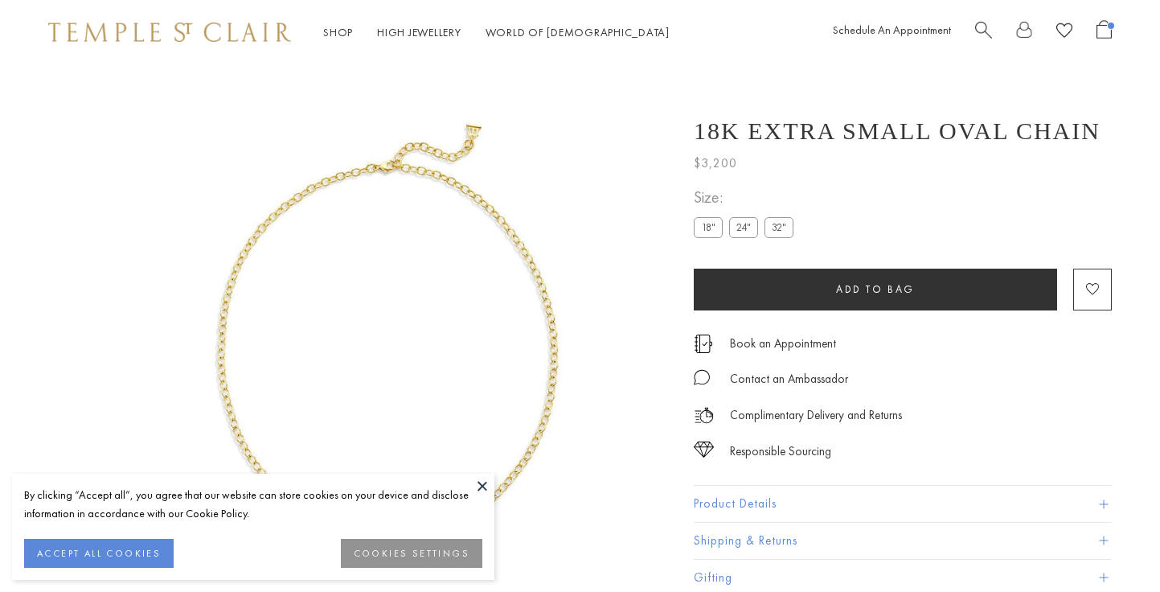 The width and height of the screenshot is (1160, 592). What do you see at coordinates (1104, 32) in the screenshot?
I see `a: Open Shopping Bag` at bounding box center [1104, 32].